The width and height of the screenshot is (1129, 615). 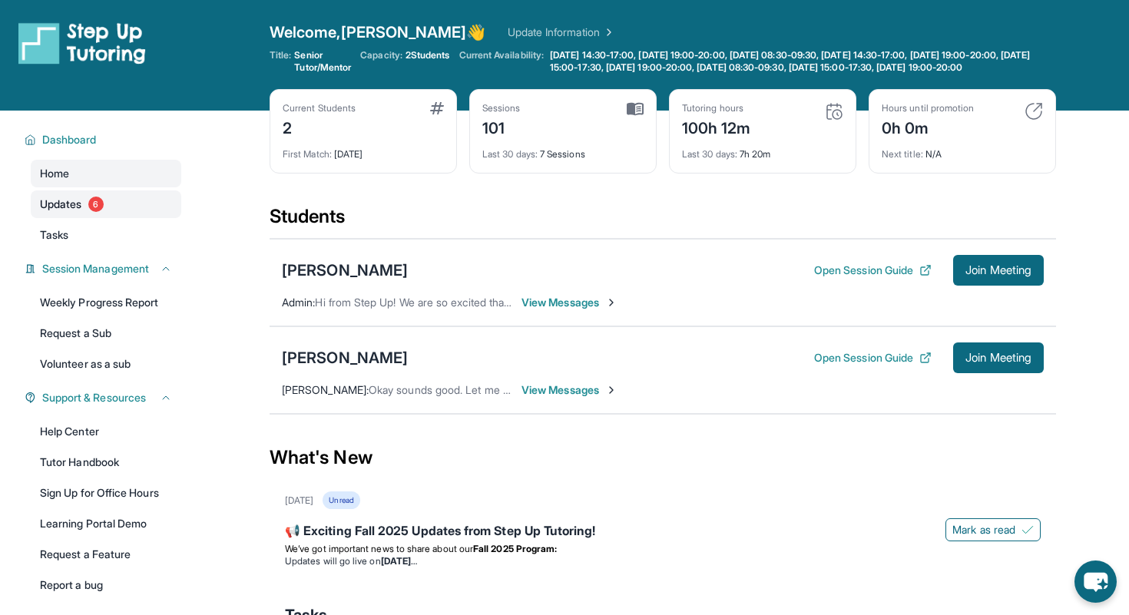 I want to click on a: Request a Feature, so click(x=106, y=554).